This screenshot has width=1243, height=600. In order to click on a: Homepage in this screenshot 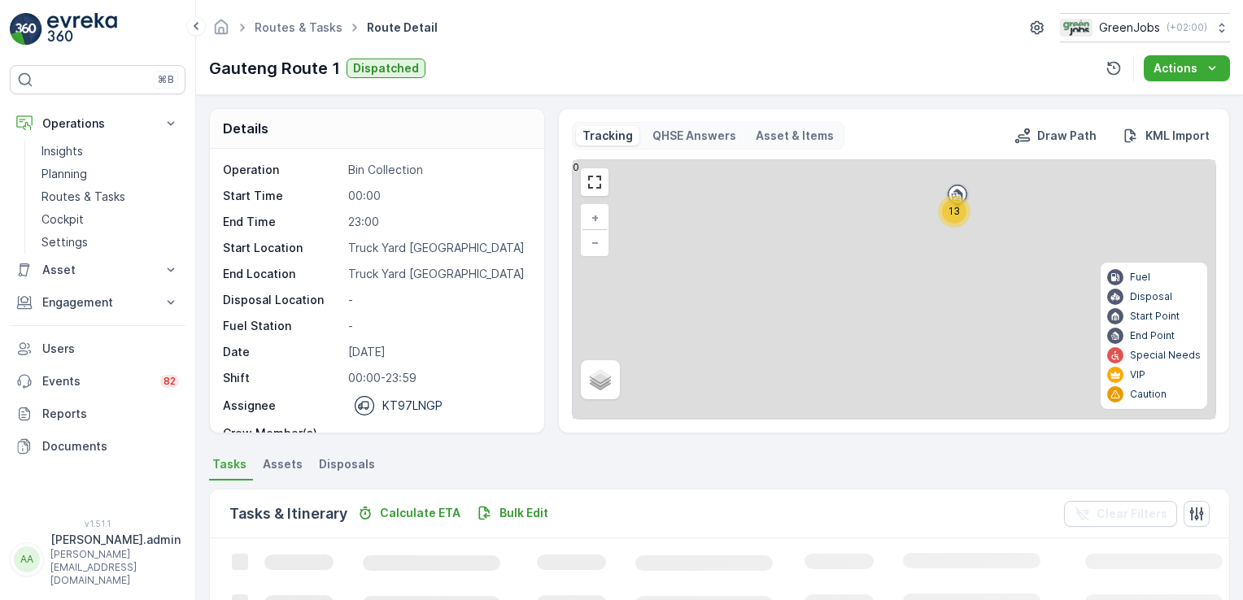, I will do `click(221, 31)`.